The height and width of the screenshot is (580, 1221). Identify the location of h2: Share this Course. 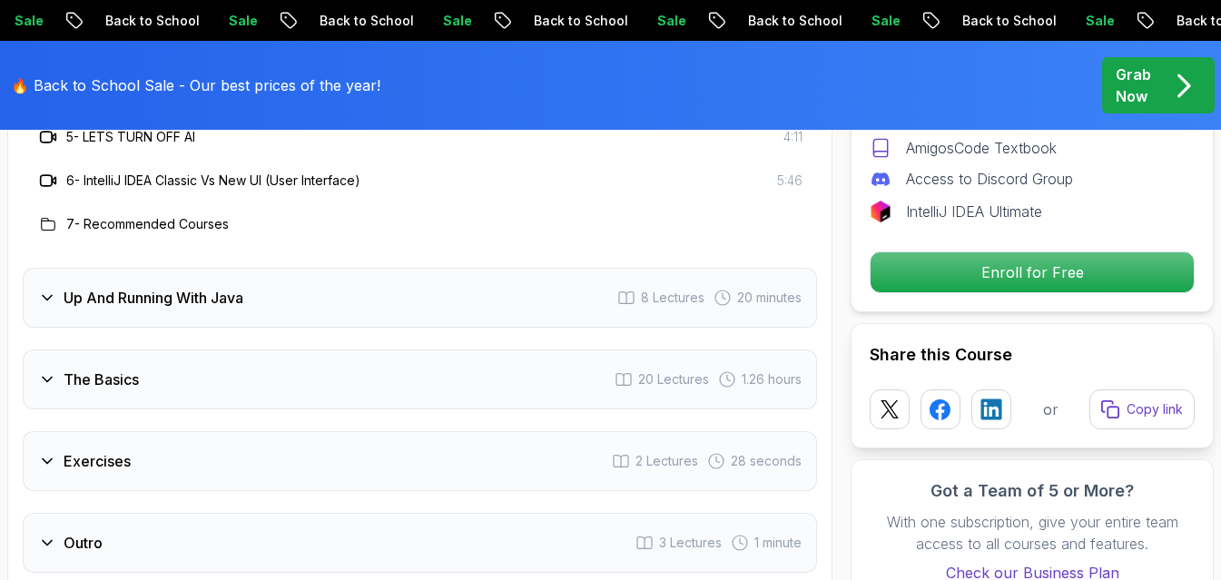
(1033, 355).